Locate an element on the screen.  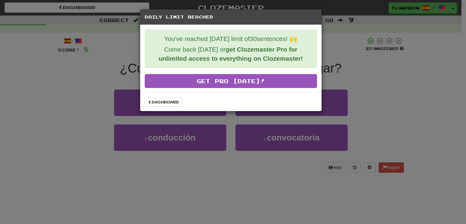
a: Dashboard is located at coordinates (163, 102).